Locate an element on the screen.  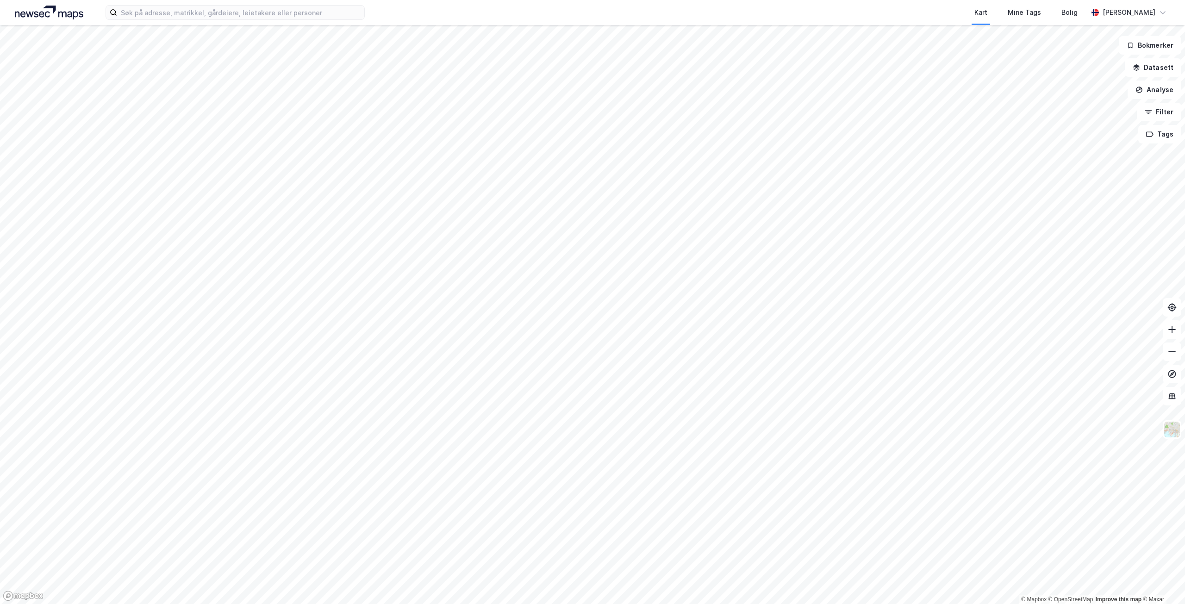
a: OpenStreetMap is located at coordinates (1071, 600).